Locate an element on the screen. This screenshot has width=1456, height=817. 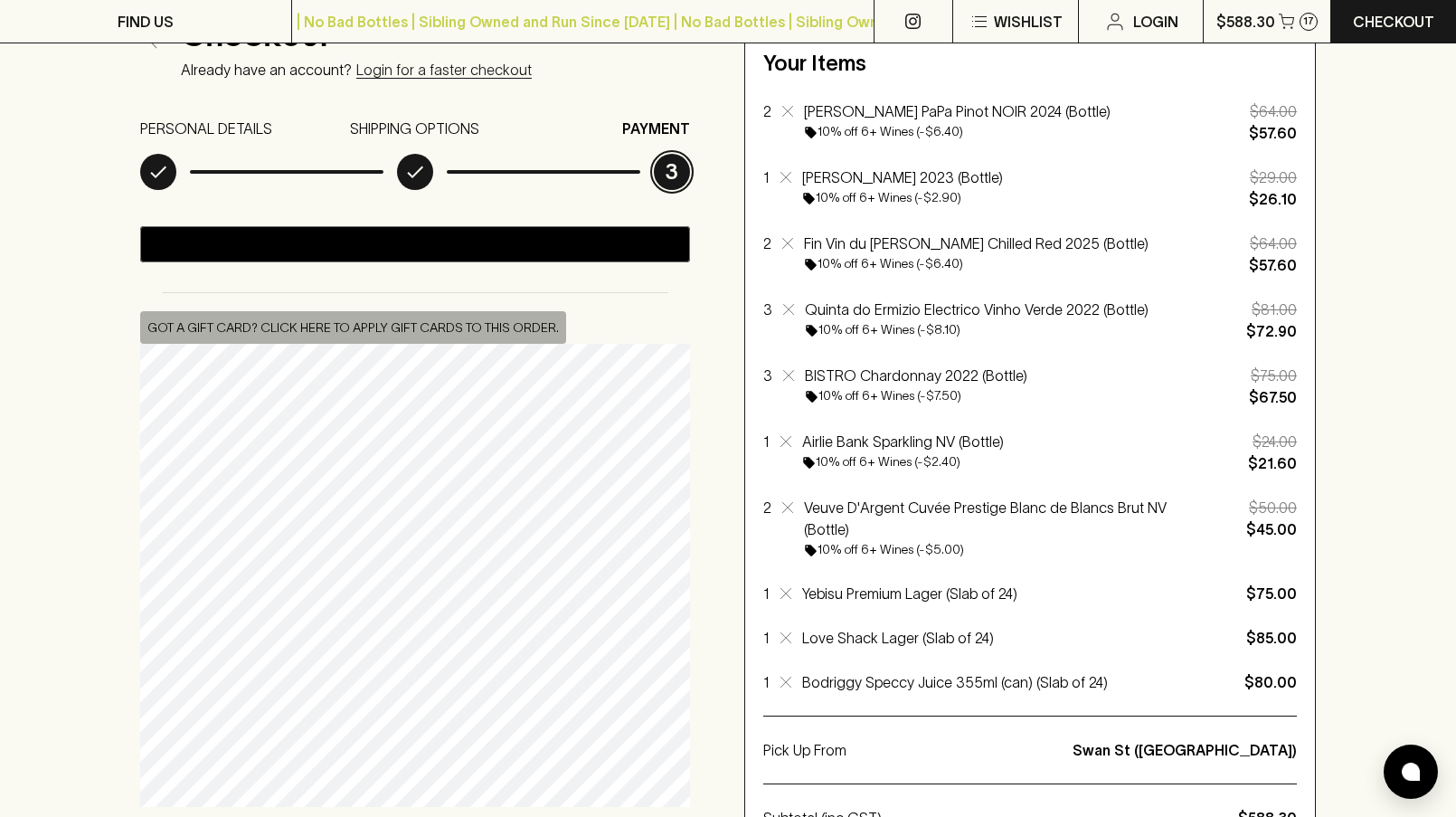
p: $21.60 is located at coordinates (1252, 463).